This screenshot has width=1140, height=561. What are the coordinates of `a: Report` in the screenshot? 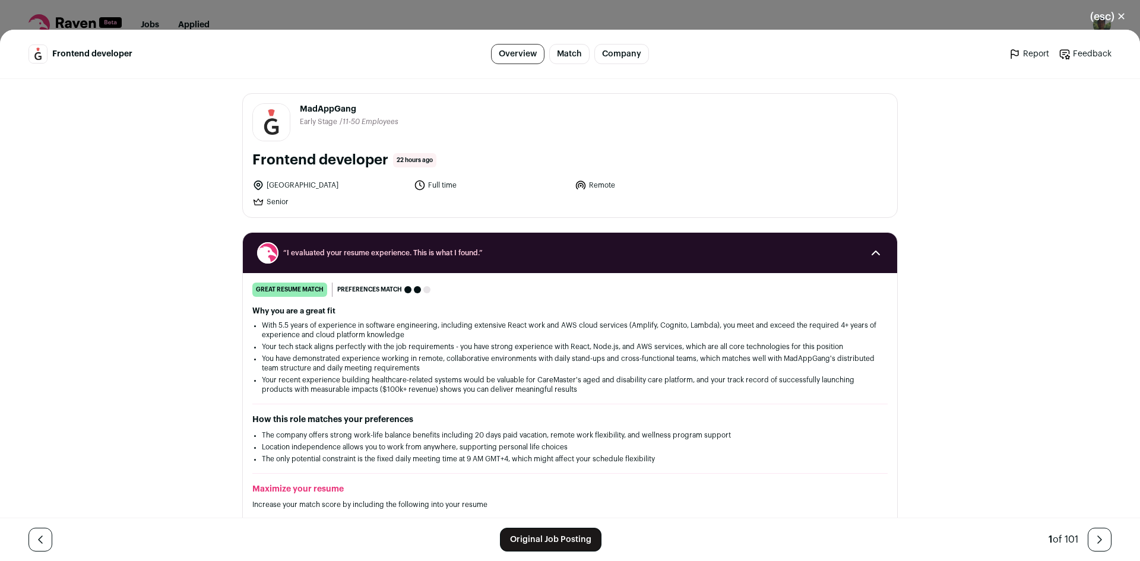 It's located at (1029, 54).